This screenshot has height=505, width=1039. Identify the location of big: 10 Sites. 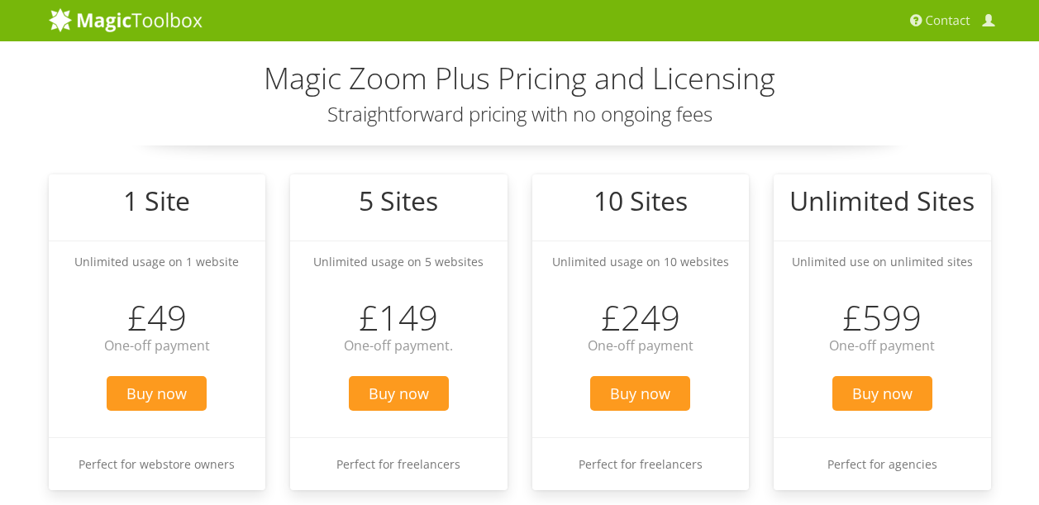
(641, 200).